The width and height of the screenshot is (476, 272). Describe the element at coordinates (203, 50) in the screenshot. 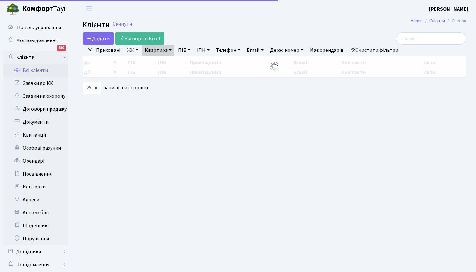

I see `a: ІПН` at that location.